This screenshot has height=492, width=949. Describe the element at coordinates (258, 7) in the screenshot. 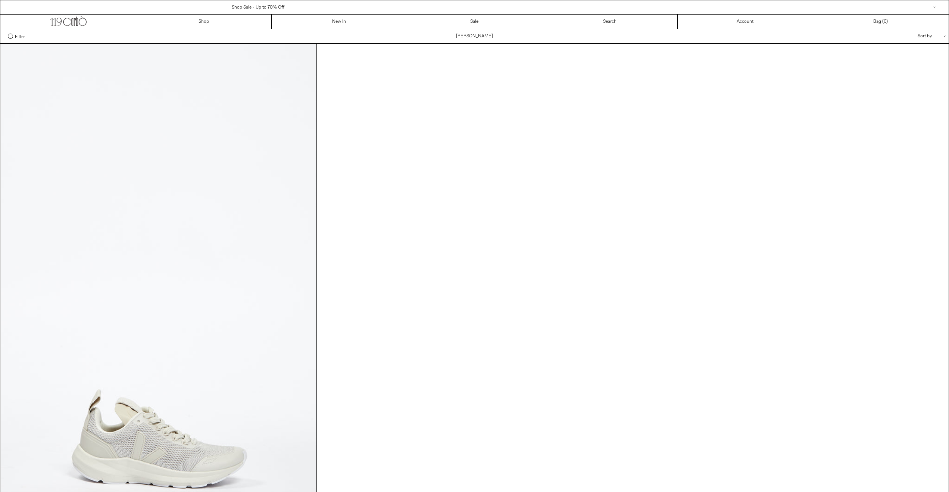

I see `a: Shop Sale - Up to 70% Off` at that location.